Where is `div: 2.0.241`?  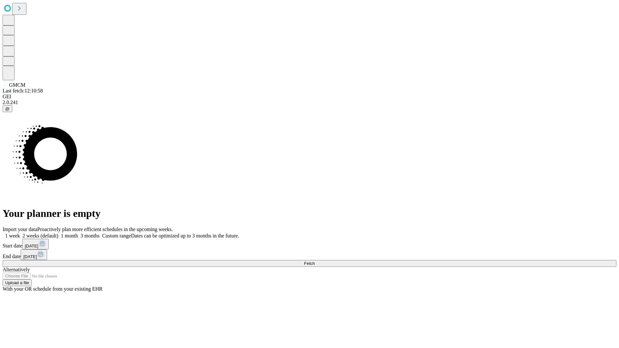 div: 2.0.241 is located at coordinates (310, 103).